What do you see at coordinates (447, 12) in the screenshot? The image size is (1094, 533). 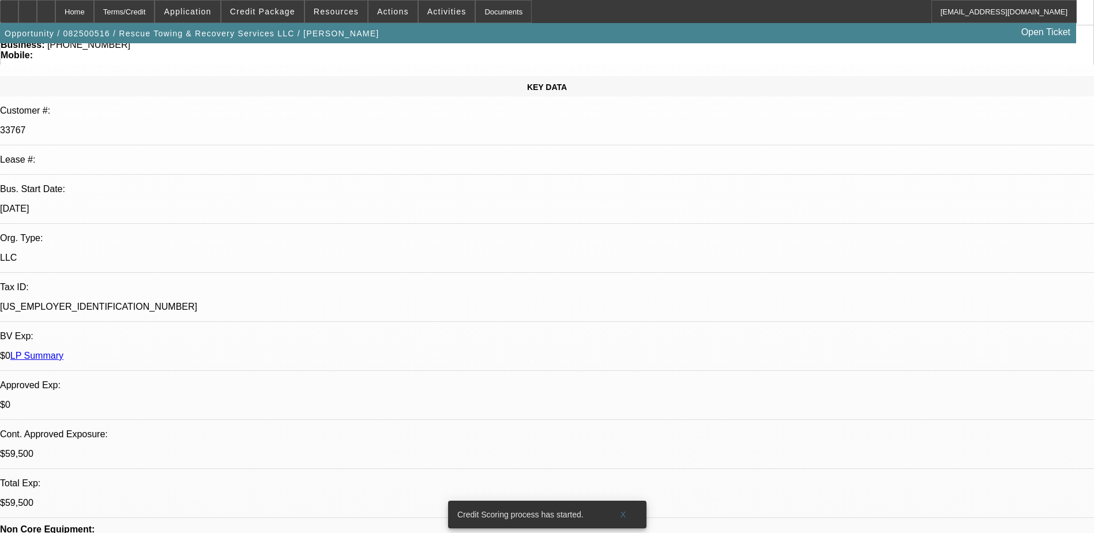 I see `span: Activities` at bounding box center [447, 12].